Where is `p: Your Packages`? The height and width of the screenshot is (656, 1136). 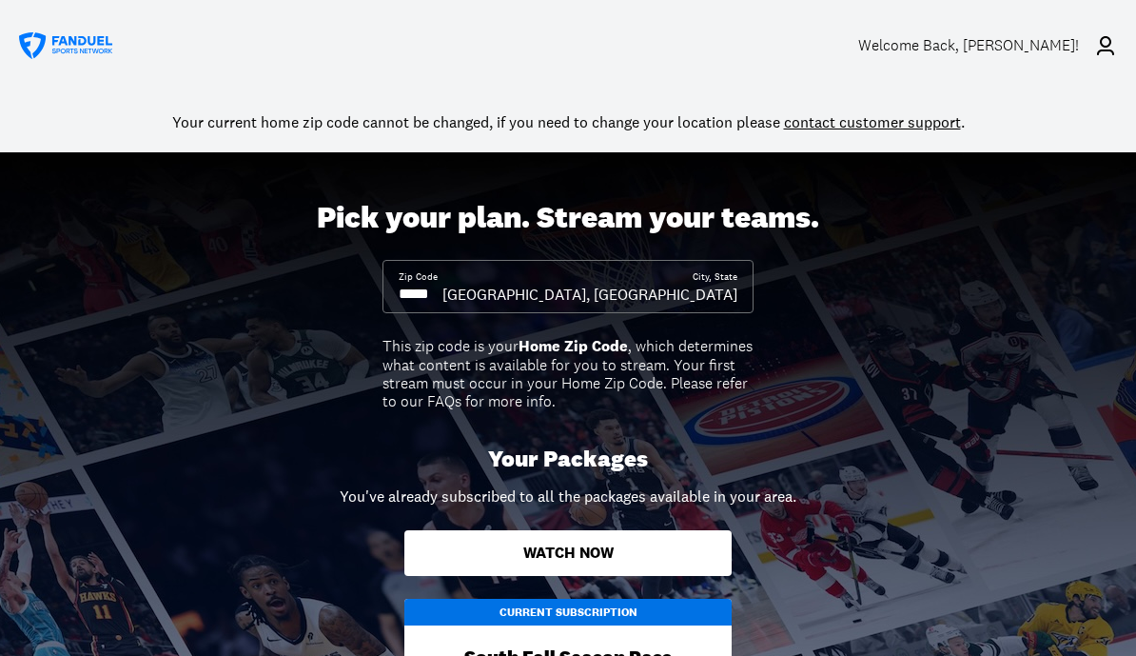
p: Your Packages is located at coordinates (568, 459).